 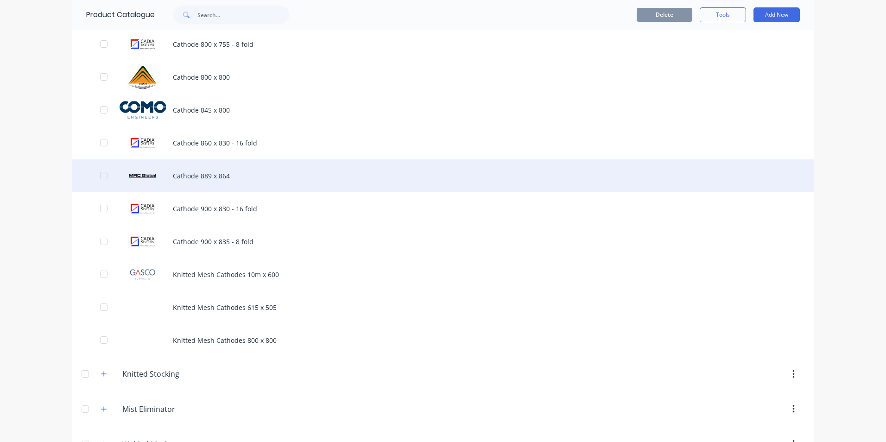 I want to click on div: Cathode 800 x 800Cathode 800 x 800, so click(x=443, y=77).